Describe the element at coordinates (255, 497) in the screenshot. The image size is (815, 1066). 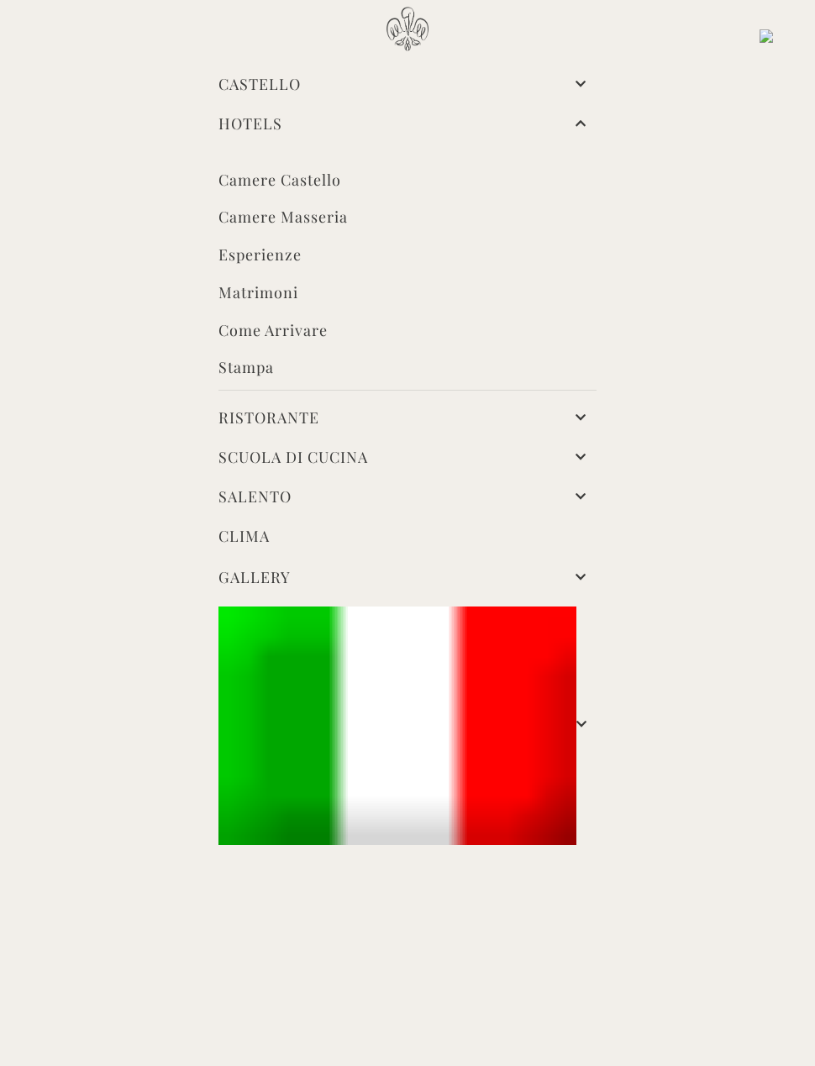
I see `a: Salento` at that location.